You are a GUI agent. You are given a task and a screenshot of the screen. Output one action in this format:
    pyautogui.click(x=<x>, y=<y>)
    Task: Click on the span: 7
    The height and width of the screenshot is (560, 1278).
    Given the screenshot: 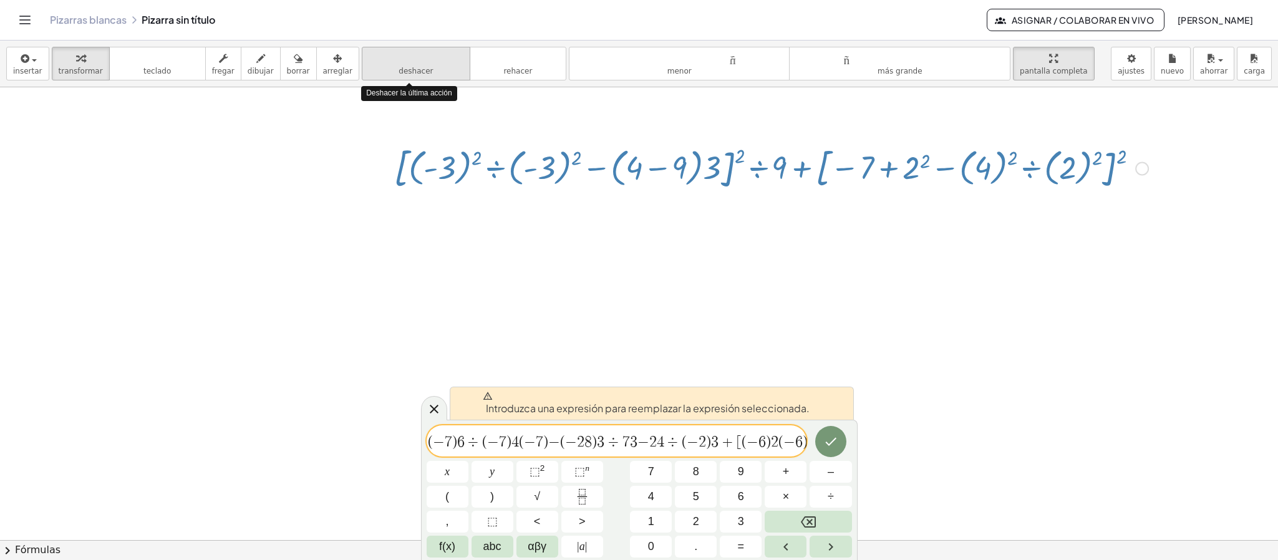 What is the action you would take?
    pyautogui.click(x=449, y=442)
    